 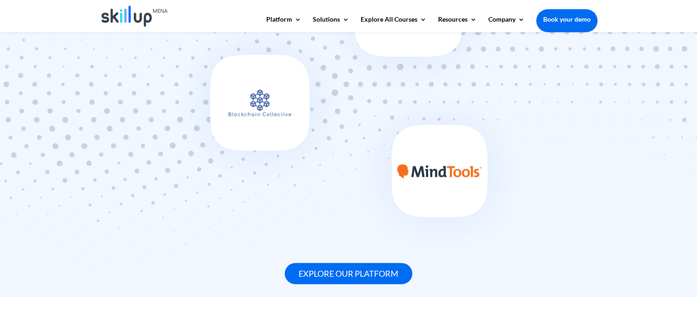 I want to click on a: Book your demo, so click(x=567, y=19).